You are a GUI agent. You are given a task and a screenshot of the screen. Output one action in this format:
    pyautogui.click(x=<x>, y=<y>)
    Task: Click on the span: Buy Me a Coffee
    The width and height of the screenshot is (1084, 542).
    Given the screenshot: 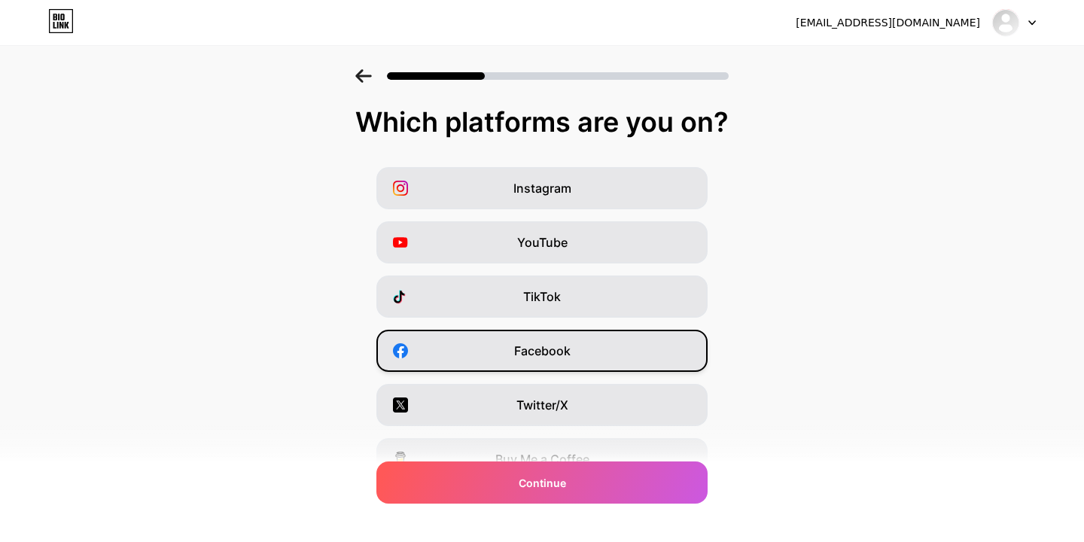 What is the action you would take?
    pyautogui.click(x=542, y=459)
    